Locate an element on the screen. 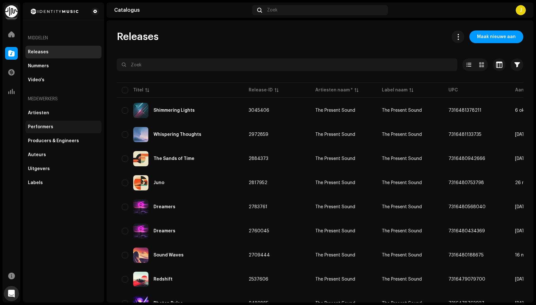 The height and width of the screenshot is (305, 536). span: 2760045 is located at coordinates (259, 231).